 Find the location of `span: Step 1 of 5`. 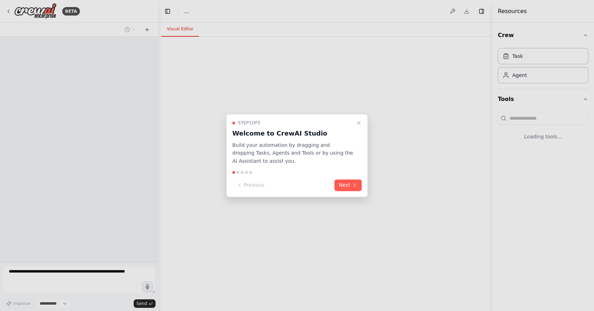

span: Step 1 of 5 is located at coordinates (249, 123).